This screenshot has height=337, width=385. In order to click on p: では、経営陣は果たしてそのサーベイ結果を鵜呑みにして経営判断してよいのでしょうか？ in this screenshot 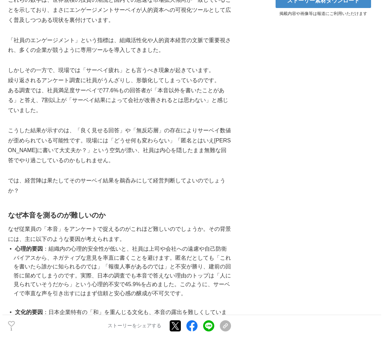, I will do `click(119, 186)`.